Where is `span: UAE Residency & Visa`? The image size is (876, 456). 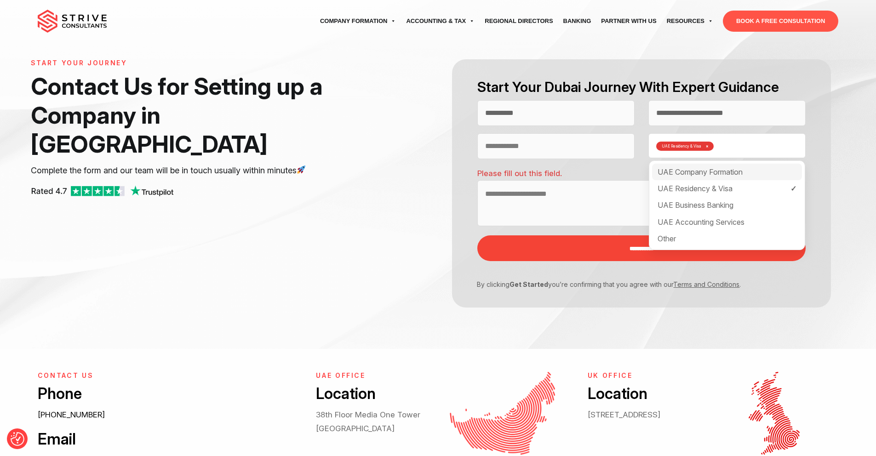 span: UAE Residency & Visa is located at coordinates (682, 146).